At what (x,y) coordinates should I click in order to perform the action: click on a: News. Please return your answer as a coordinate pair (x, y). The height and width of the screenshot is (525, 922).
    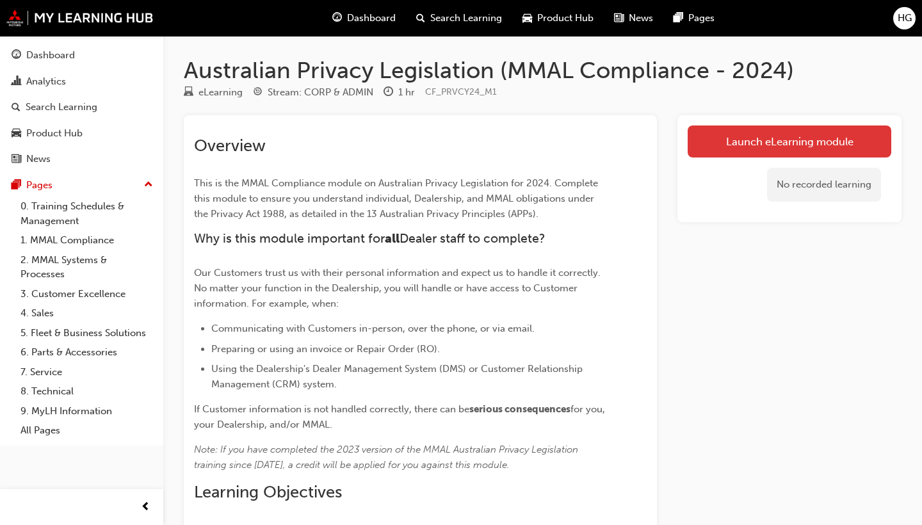
    Looking at the image, I should click on (81, 159).